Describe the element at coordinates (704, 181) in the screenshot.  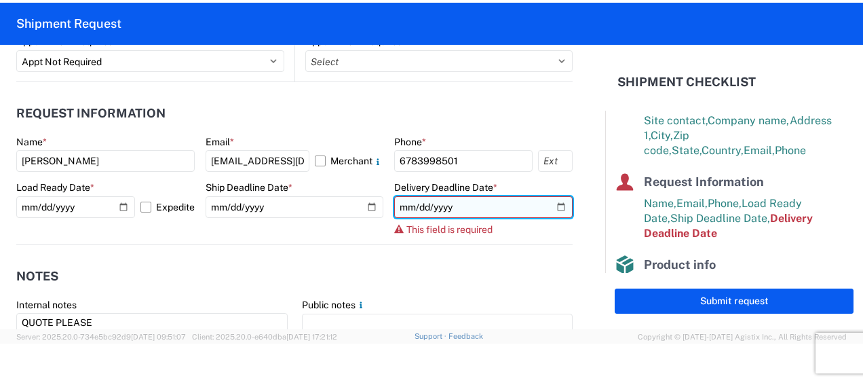
I see `span: Request Information` at that location.